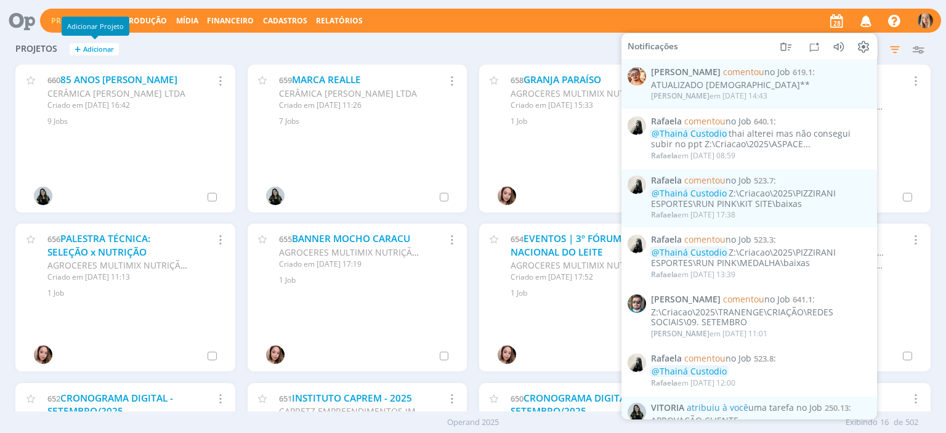  What do you see at coordinates (912, 423) in the screenshot?
I see `span: 502` at bounding box center [912, 423].